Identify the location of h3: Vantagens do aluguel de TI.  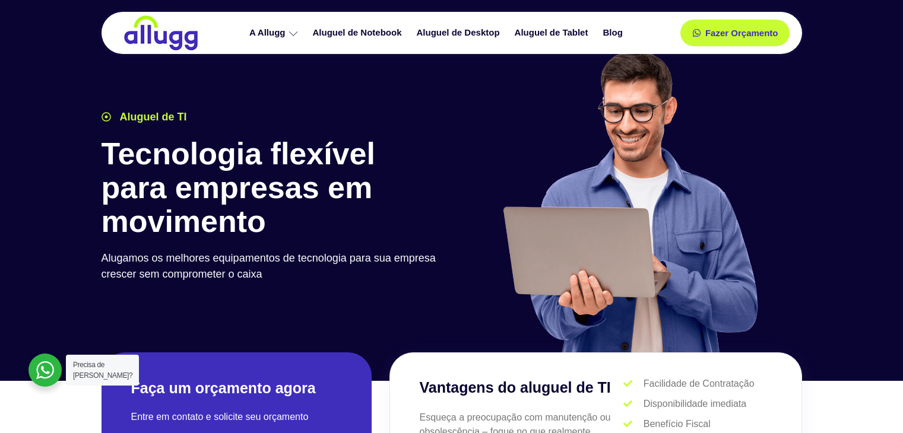
(522, 388).